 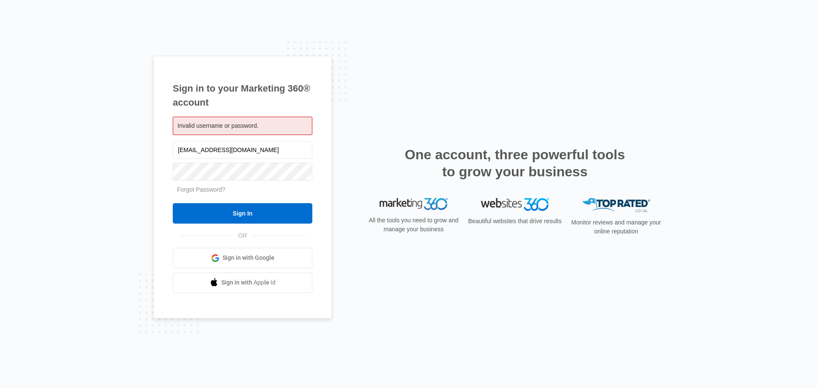 What do you see at coordinates (515, 163) in the screenshot?
I see `h2: One account, three powerful tools to grow your business` at bounding box center [515, 163].